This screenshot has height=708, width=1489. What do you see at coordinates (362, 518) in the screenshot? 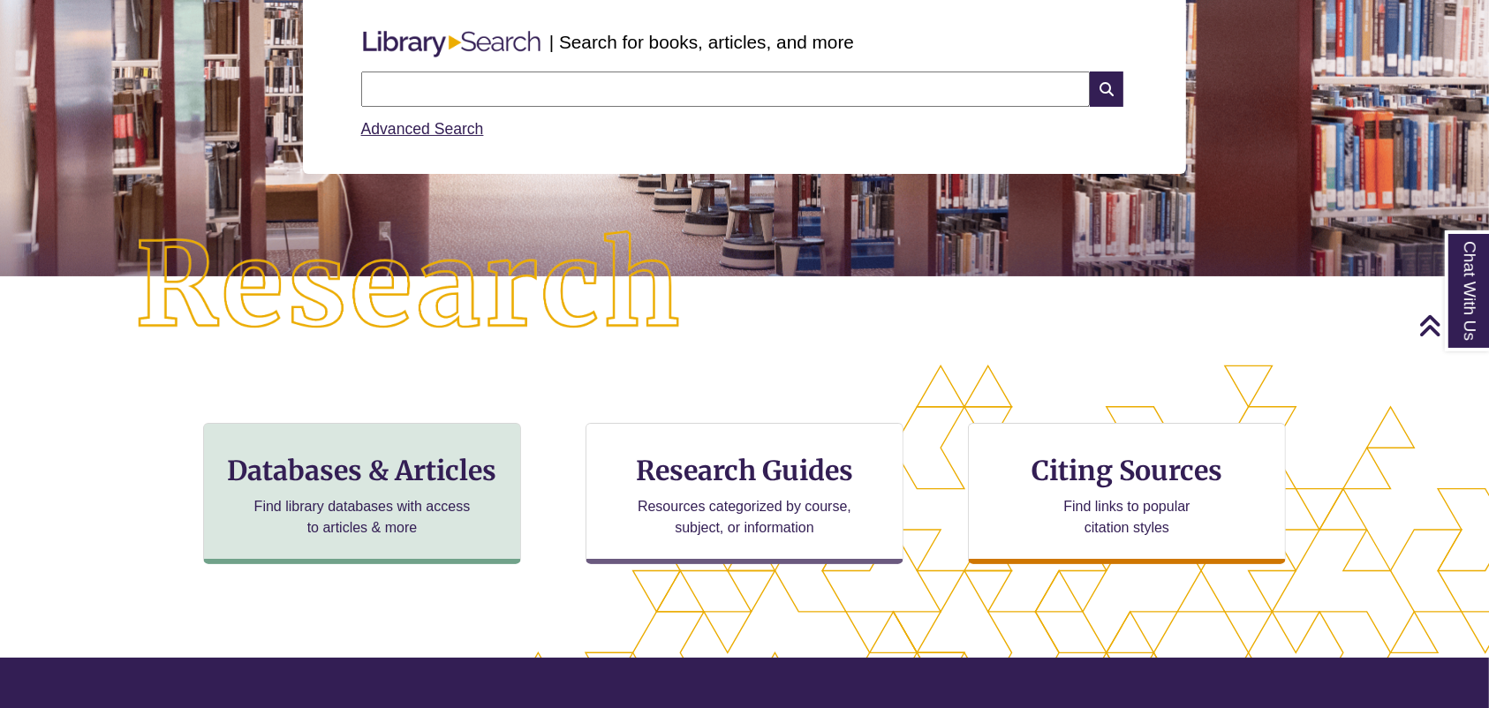
I see `p: Find library databases with access to articles & more` at bounding box center [362, 518].